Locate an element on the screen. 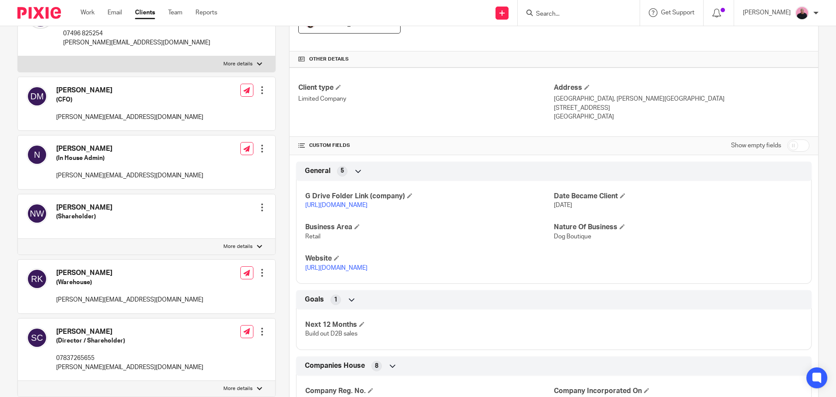 The height and width of the screenshot is (397, 836). h4: Address is located at coordinates (682, 88).